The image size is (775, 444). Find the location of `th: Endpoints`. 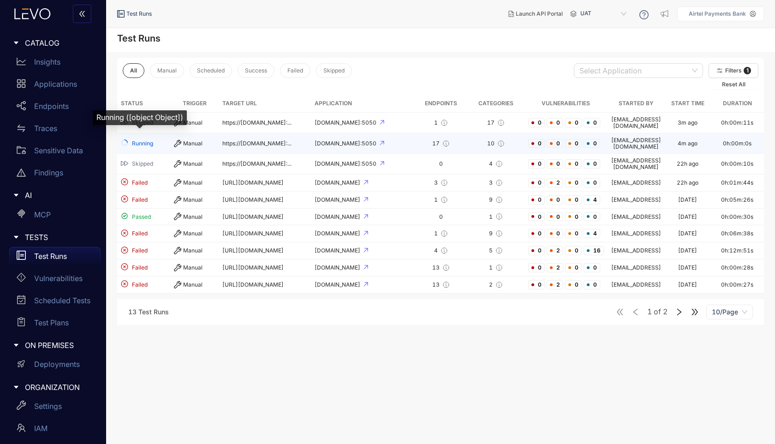

th: Endpoints is located at coordinates (441, 103).